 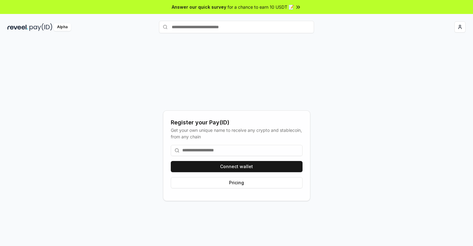 What do you see at coordinates (237, 123) in the screenshot?
I see `div: Register your Pay(ID)` at bounding box center [237, 123].